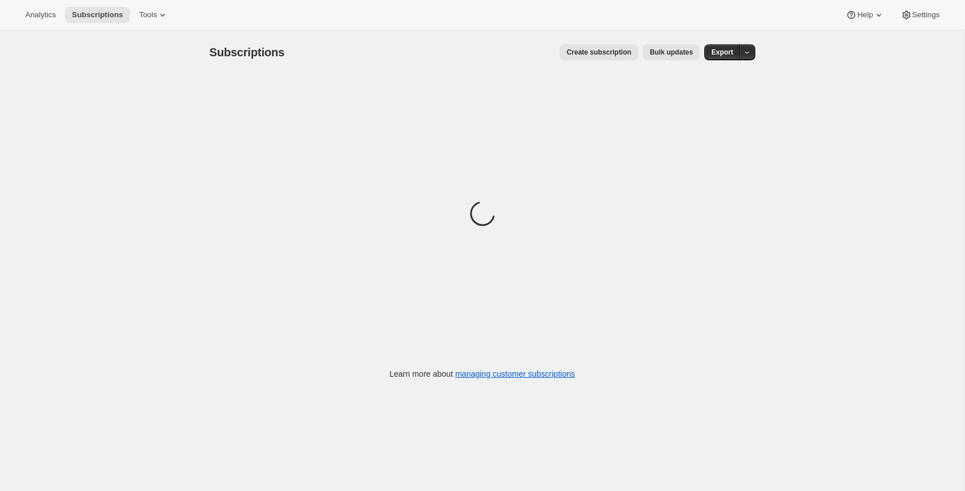 Image resolution: width=965 pixels, height=491 pixels. Describe the element at coordinates (920, 15) in the screenshot. I see `button: Settings` at that location.